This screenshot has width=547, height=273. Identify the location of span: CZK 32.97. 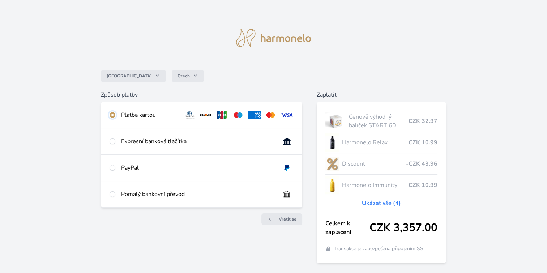
(423, 121).